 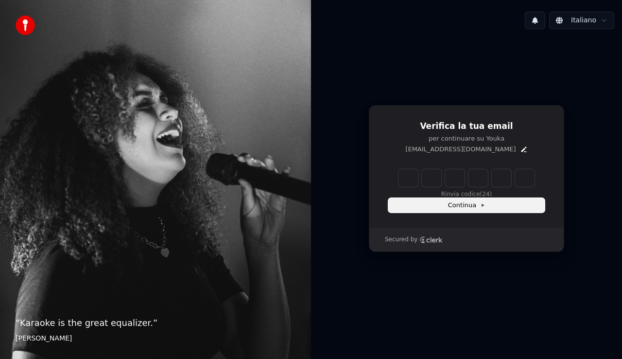 What do you see at coordinates (401, 240) in the screenshot?
I see `p: Secured by` at bounding box center [401, 240].